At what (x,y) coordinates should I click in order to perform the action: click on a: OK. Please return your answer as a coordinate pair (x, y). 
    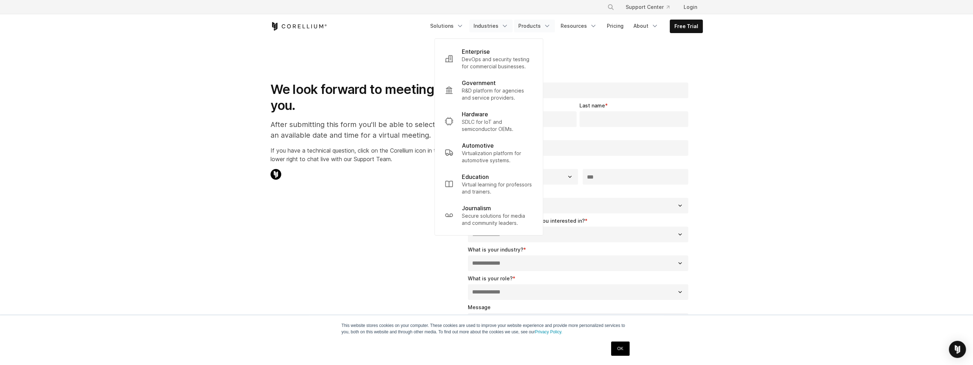
    Looking at the image, I should click on (620, 349).